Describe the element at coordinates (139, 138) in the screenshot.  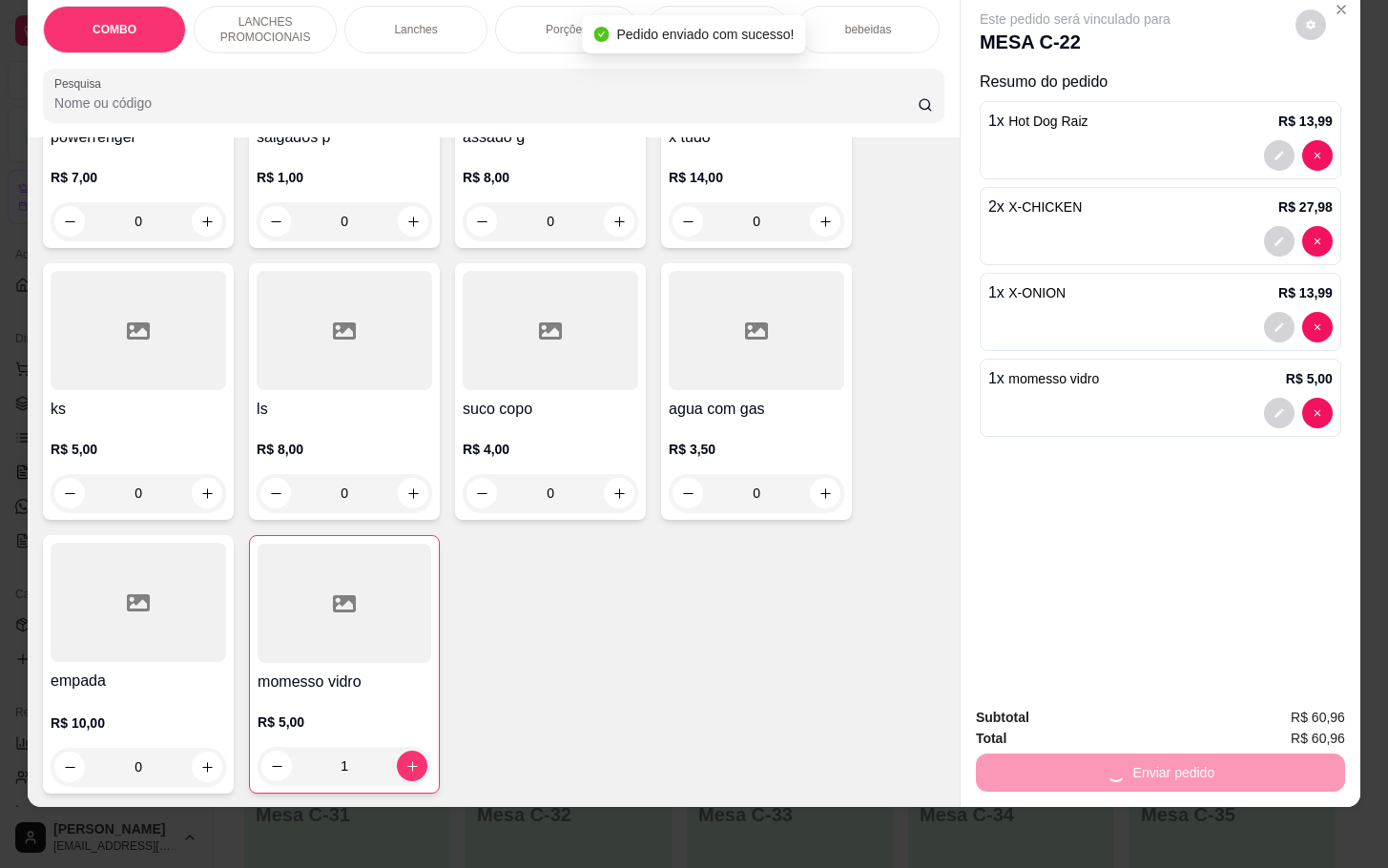
I see `h4: powerrenger` at that location.